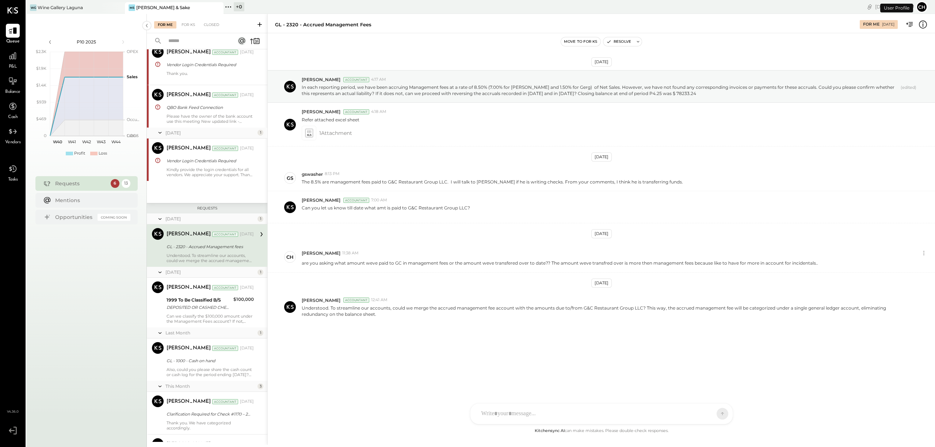  What do you see at coordinates (350, 253) in the screenshot?
I see `span: 11:38 AM` at bounding box center [350, 253].